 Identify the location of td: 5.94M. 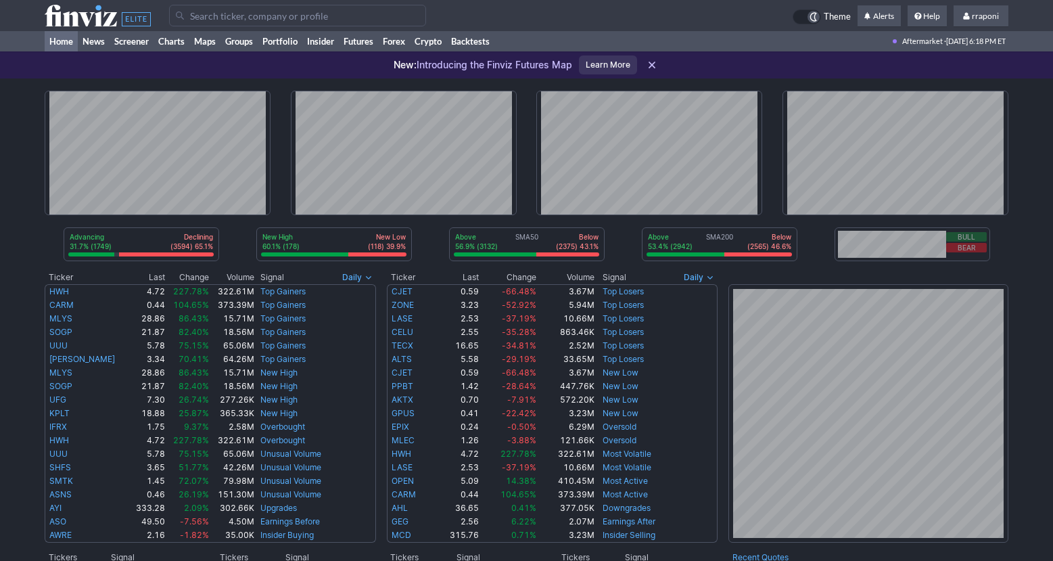
(566, 305).